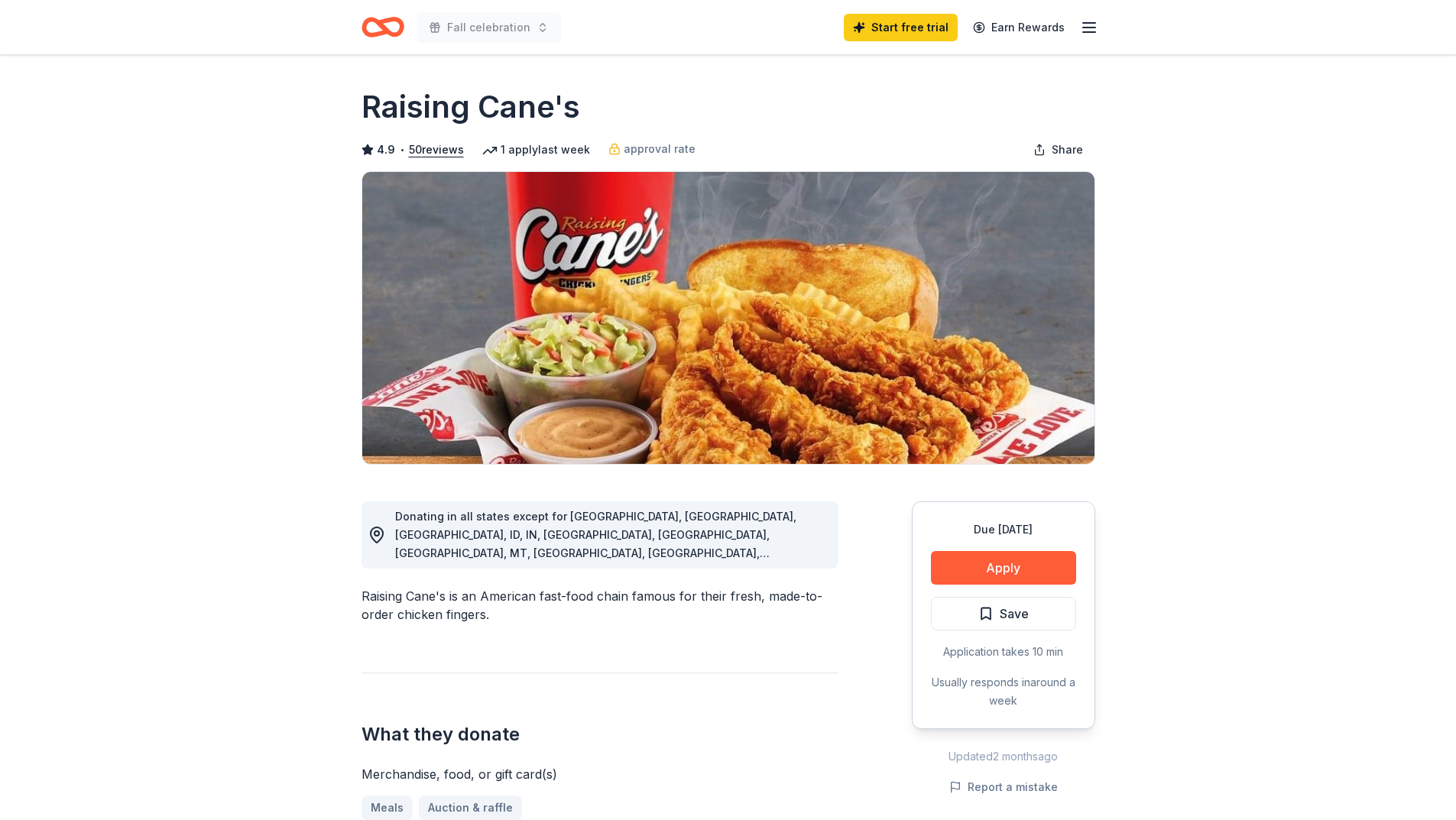 The height and width of the screenshot is (820, 1456). I want to click on span: Fall celebration, so click(488, 27).